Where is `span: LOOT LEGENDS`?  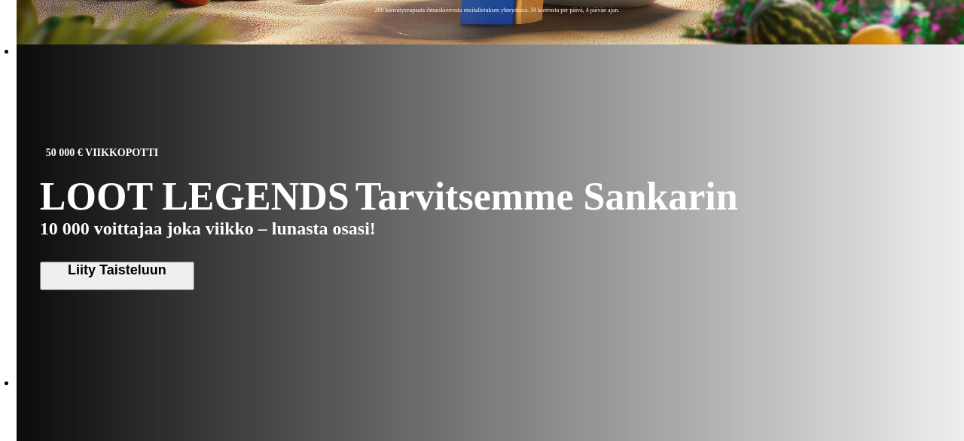 span: LOOT LEGENDS is located at coordinates (194, 196).